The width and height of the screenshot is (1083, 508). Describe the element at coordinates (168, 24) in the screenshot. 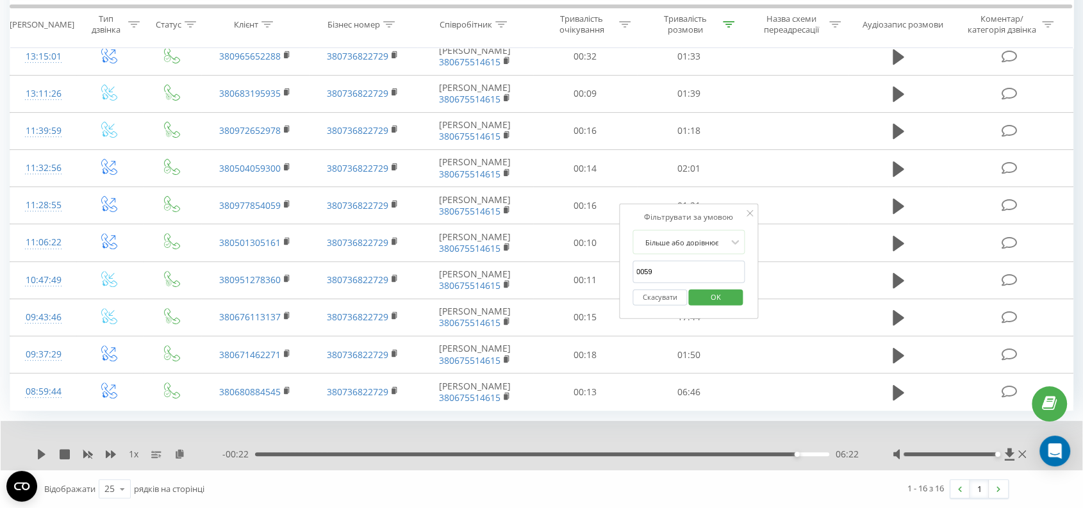

I see `div: Статус` at that location.